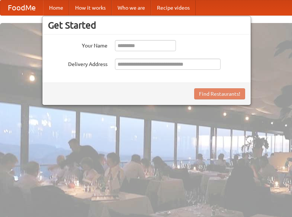 Image resolution: width=292 pixels, height=217 pixels. Describe the element at coordinates (78, 63) in the screenshot. I see `label: Delivery Address` at that location.